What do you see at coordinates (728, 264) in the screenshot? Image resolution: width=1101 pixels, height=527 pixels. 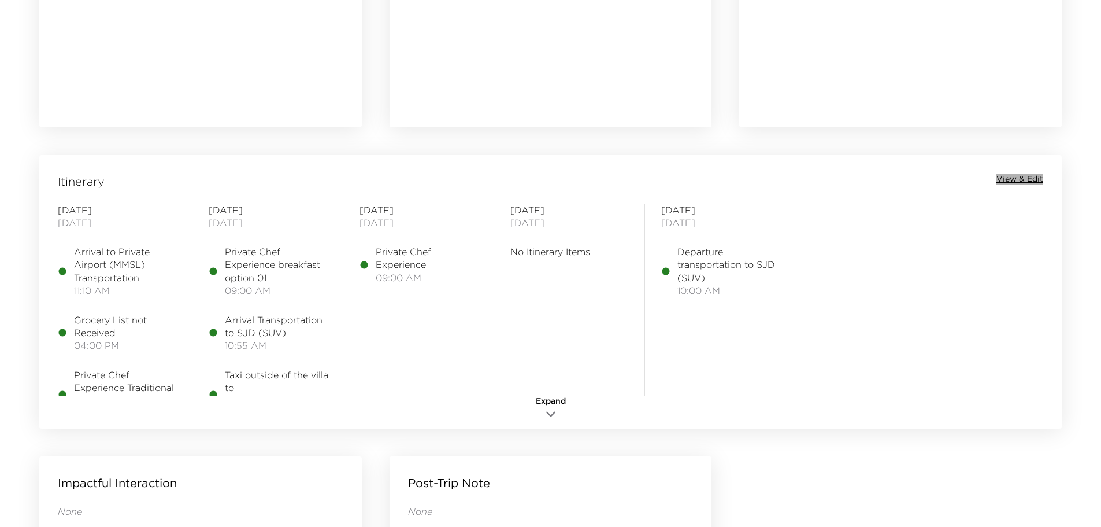 I see `span: Departure transportation to SJD (SUV)` at bounding box center [728, 264].